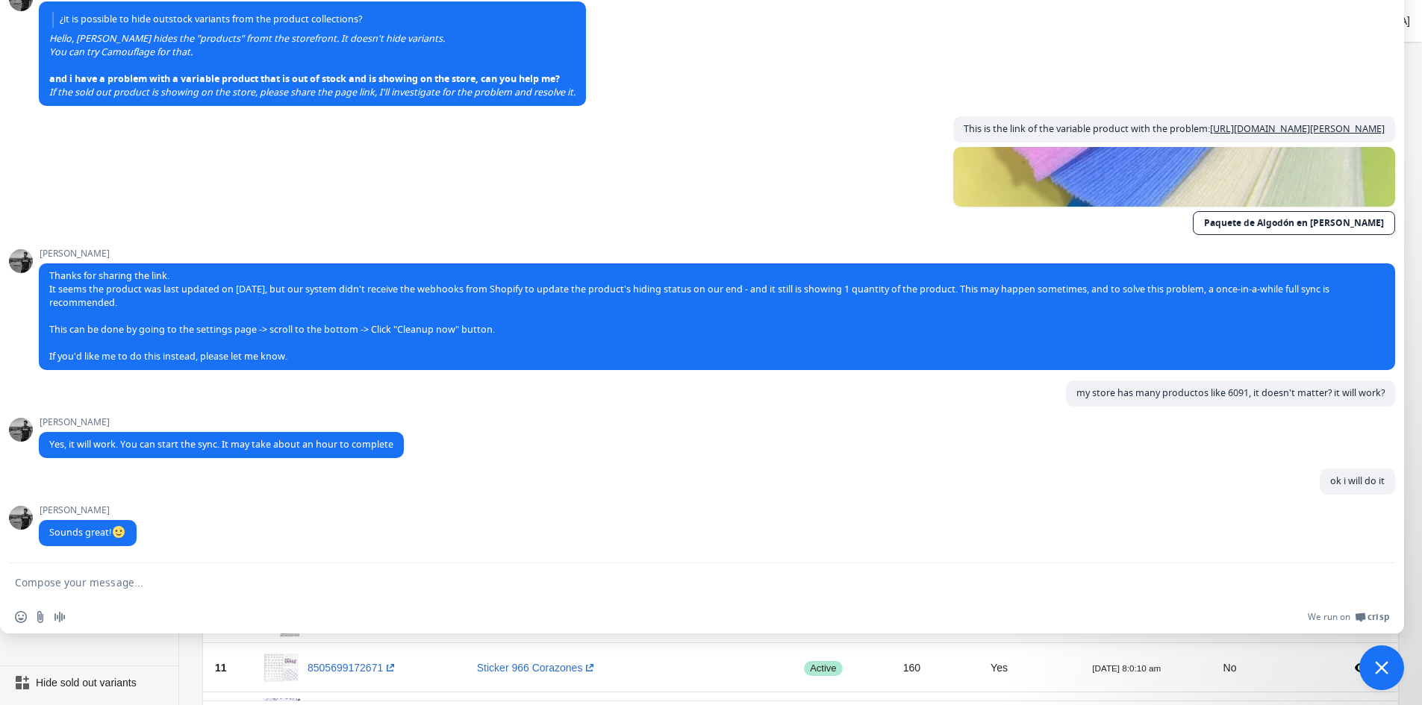 The height and width of the screenshot is (705, 1422). What do you see at coordinates (935, 668) in the screenshot?
I see `td: 160` at bounding box center [935, 668].